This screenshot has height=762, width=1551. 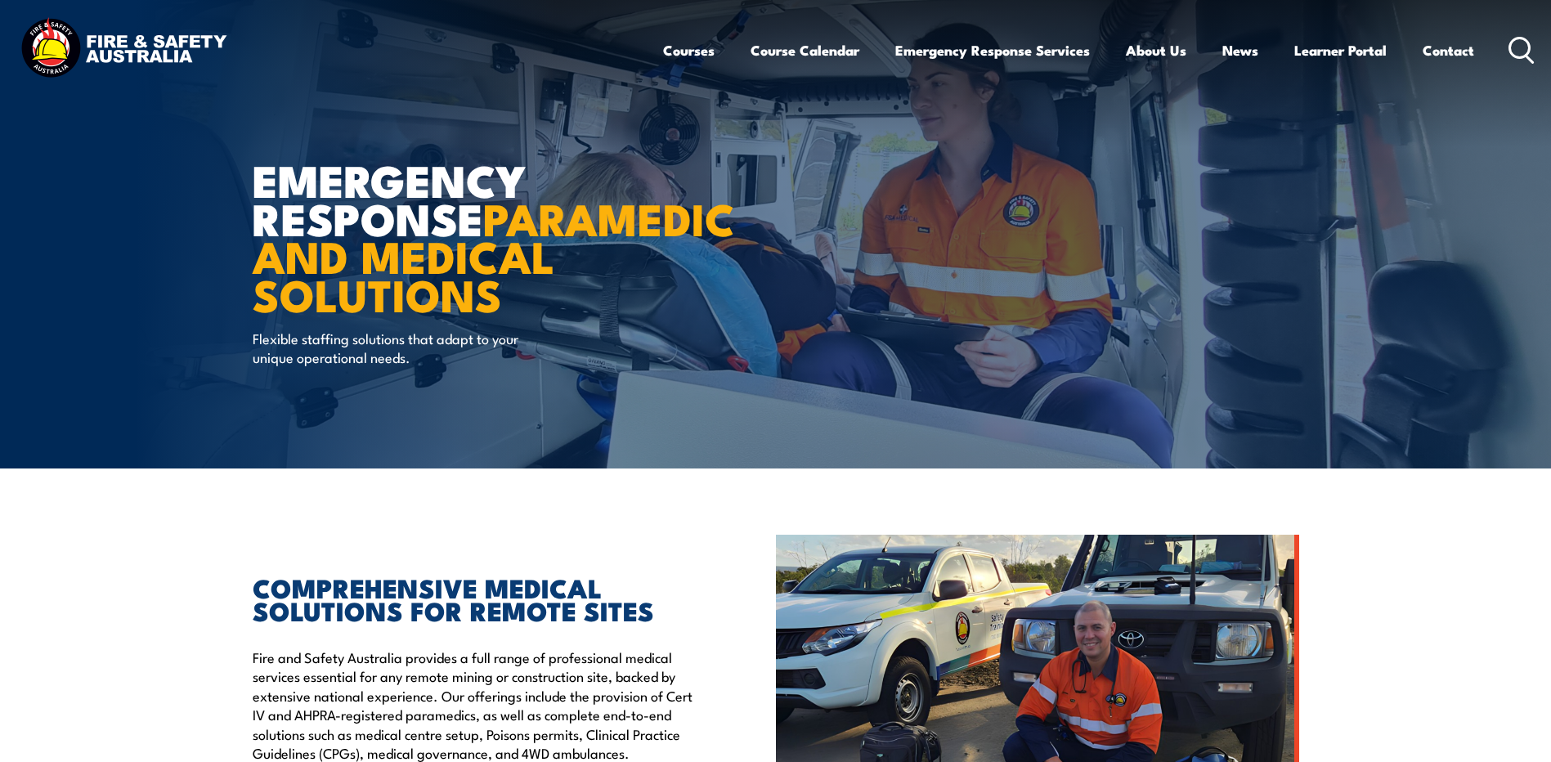 What do you see at coordinates (454, 236) in the screenshot?
I see `h1: EMERGENCY RESPONSE` at bounding box center [454, 236].